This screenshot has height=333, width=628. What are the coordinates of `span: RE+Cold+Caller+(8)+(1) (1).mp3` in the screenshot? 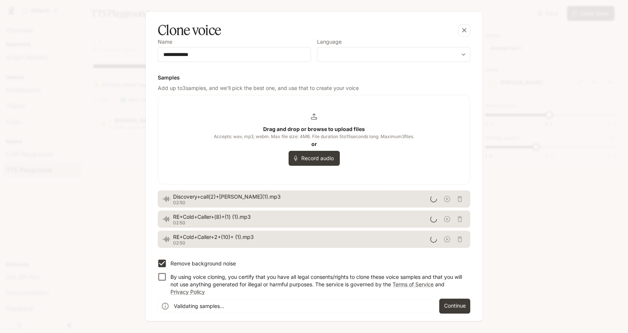 It's located at (302, 217).